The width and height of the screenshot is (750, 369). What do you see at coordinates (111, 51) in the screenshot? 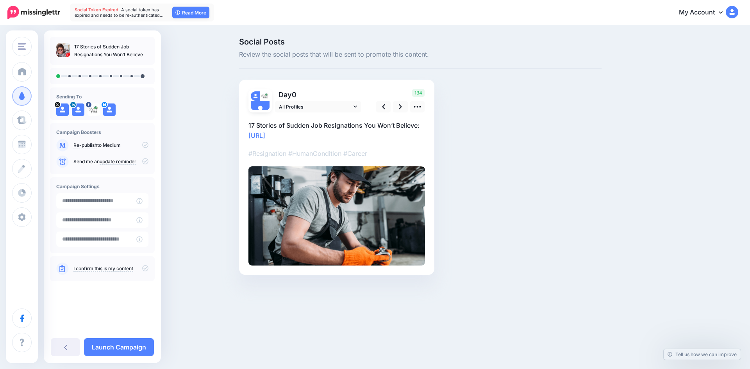
I see `p: 17 Stories of Sudden Job Resignations You Won’t Believe` at bounding box center [111, 51].